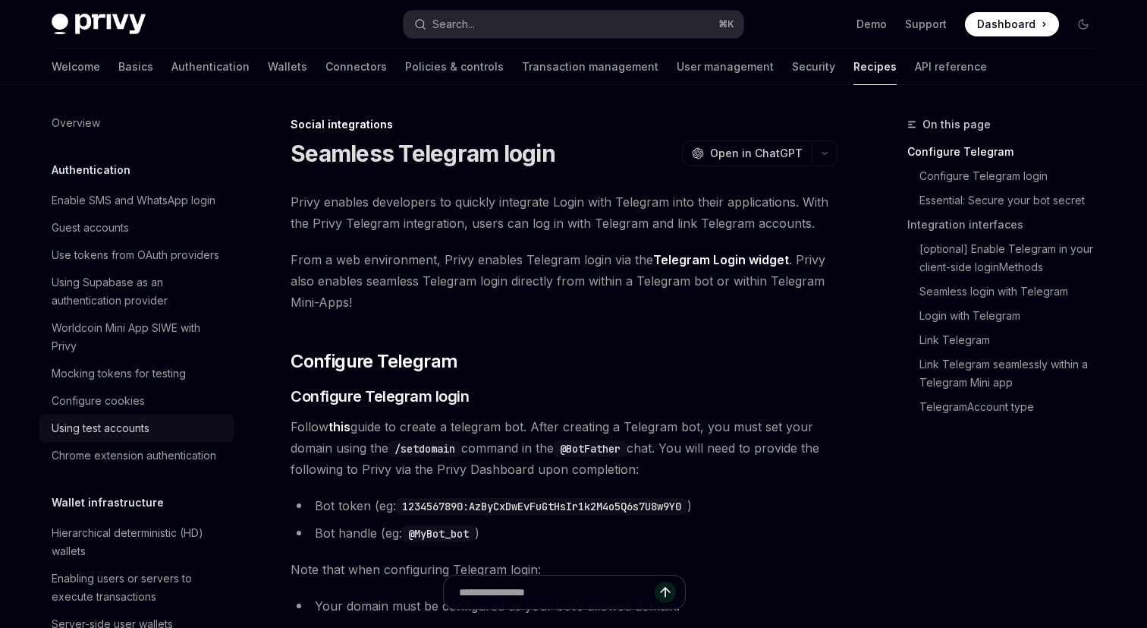  What do you see at coordinates (564, 505) in the screenshot?
I see `li: Bot token (eg: )` at bounding box center [564, 505].